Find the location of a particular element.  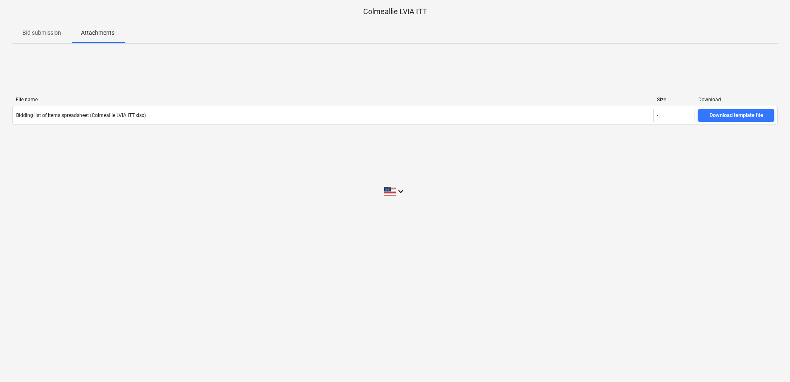

div: Bidding list of items spreadsheet (Colmeallie LVIA ITT.xlsx) is located at coordinates (81, 115).